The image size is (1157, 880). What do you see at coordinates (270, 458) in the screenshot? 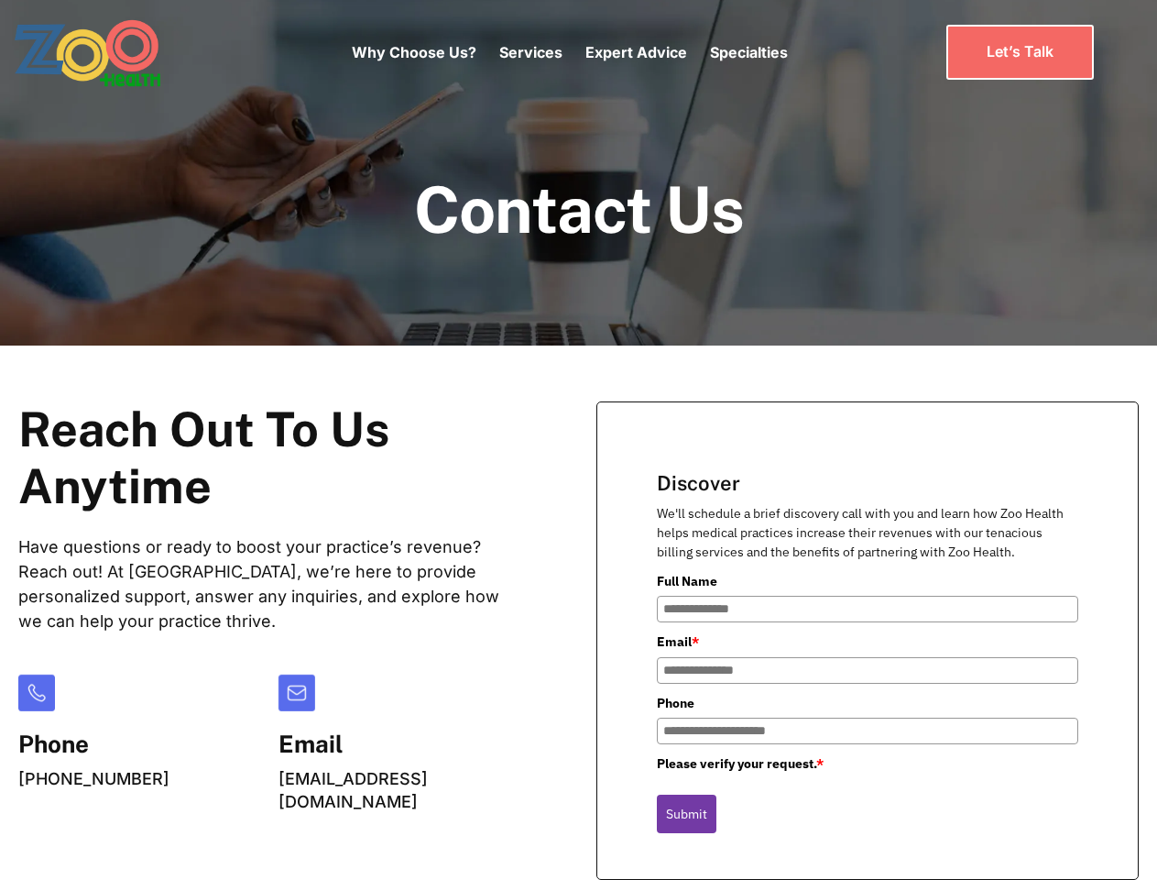
I see `h2: Reach Out To Us Anytime` at bounding box center [270, 458].